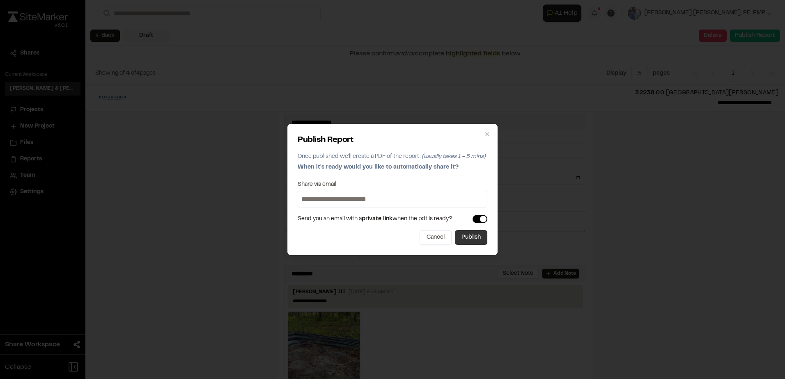 Image resolution: width=785 pixels, height=379 pixels. I want to click on span: private link, so click(377, 219).